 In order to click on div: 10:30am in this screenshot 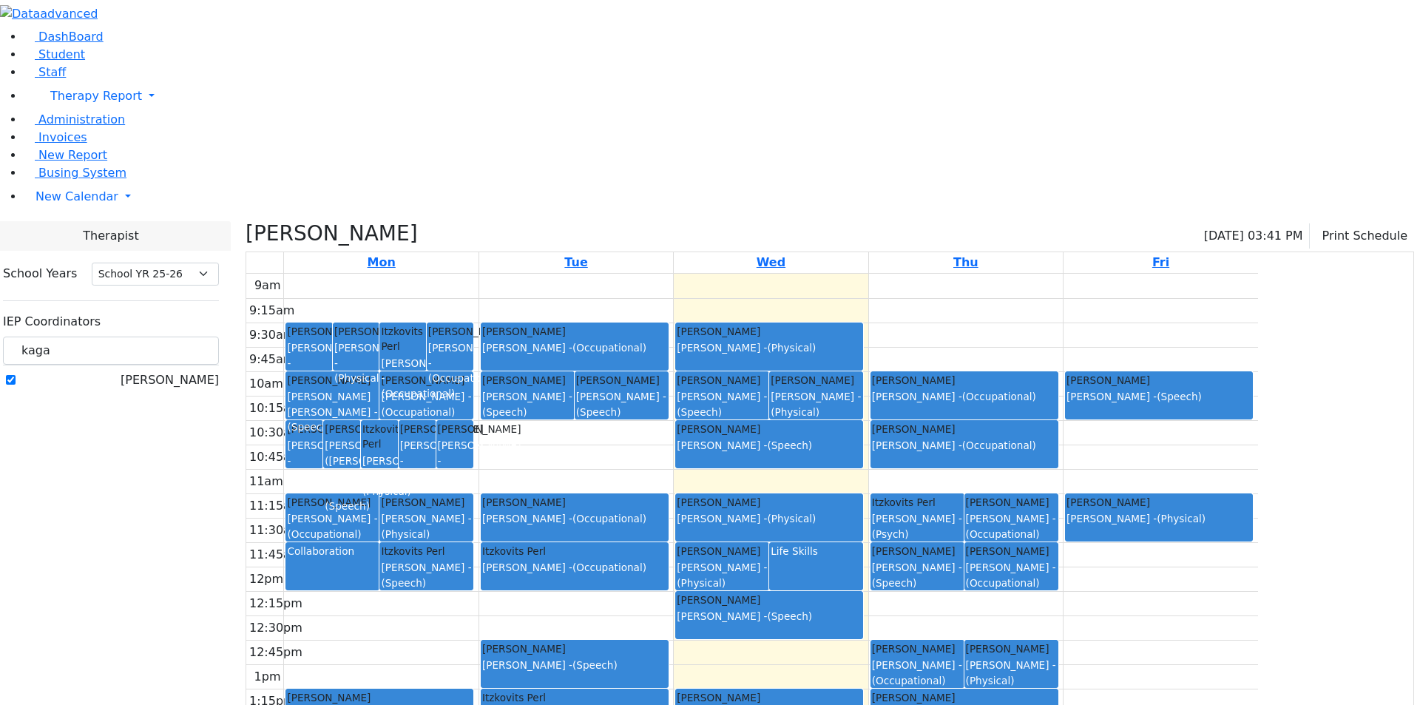, I will do `click(276, 433)`.